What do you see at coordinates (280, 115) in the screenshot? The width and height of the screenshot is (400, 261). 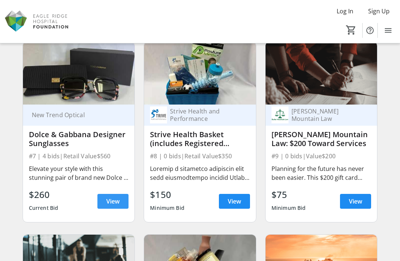 I see `img: Burke Mountain Law` at bounding box center [280, 115].